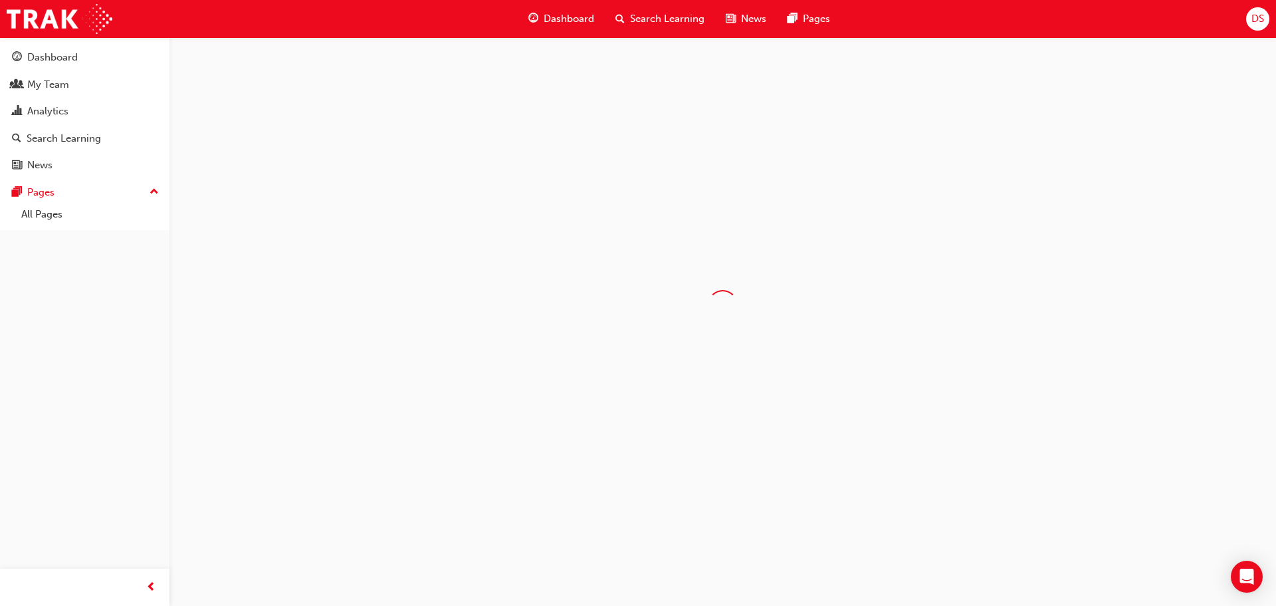 This screenshot has height=606, width=1276. What do you see at coordinates (1247, 576) in the screenshot?
I see `div: Open Intercom Messenger` at bounding box center [1247, 576].